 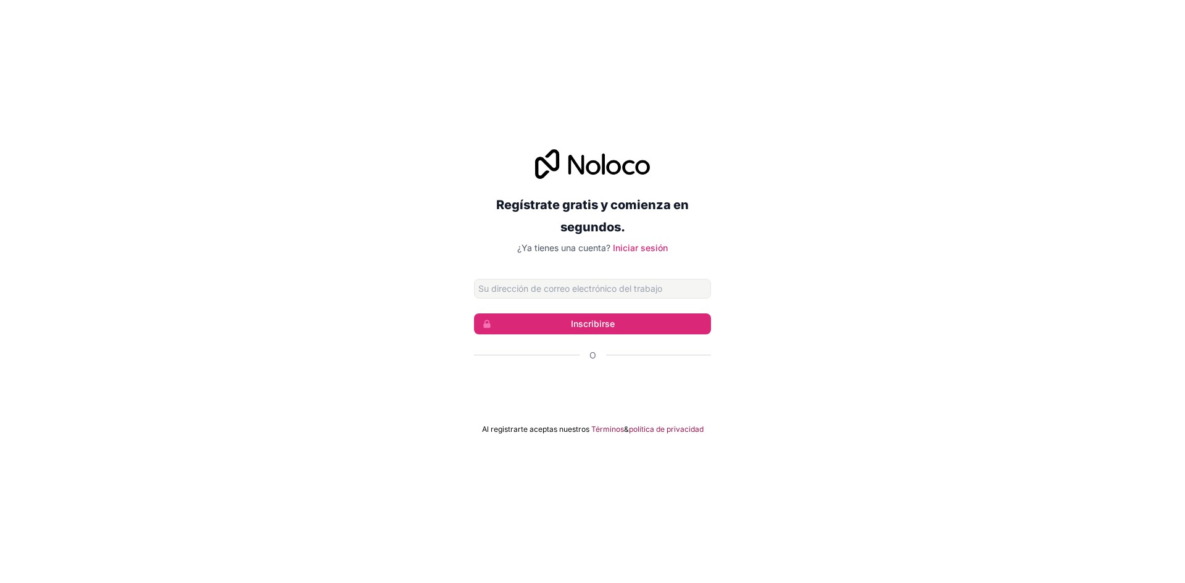 I want to click on font: Iniciar sesión, so click(x=640, y=248).